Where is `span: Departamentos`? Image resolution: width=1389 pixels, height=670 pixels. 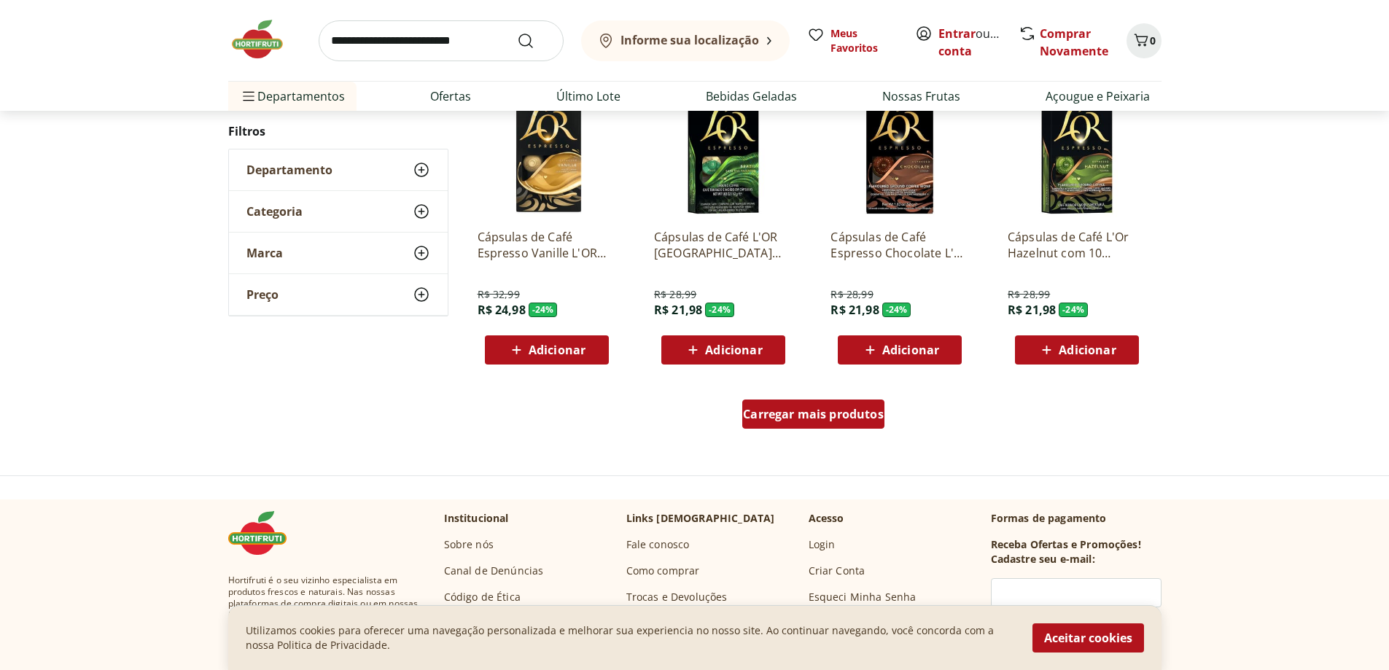
span: Departamentos is located at coordinates (292, 96).